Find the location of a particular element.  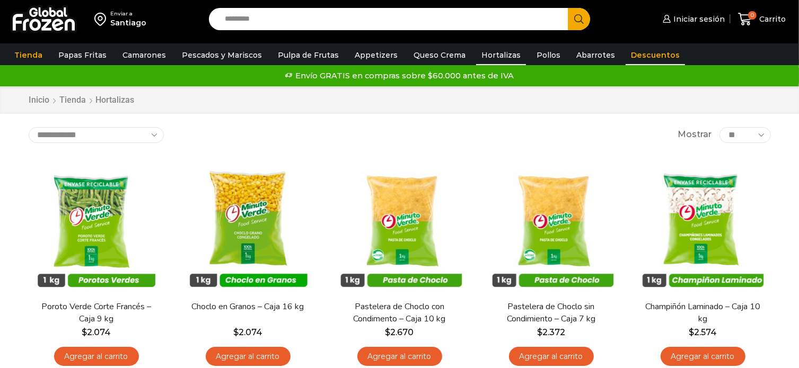

a: Agregar al carrito: “Champiñón Laminado - Caja 10 kg” is located at coordinates (703, 357).